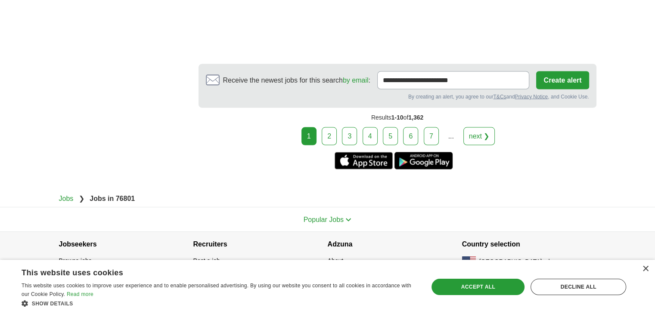  Describe the element at coordinates (207, 261) in the screenshot. I see `a: Post a job` at that location.